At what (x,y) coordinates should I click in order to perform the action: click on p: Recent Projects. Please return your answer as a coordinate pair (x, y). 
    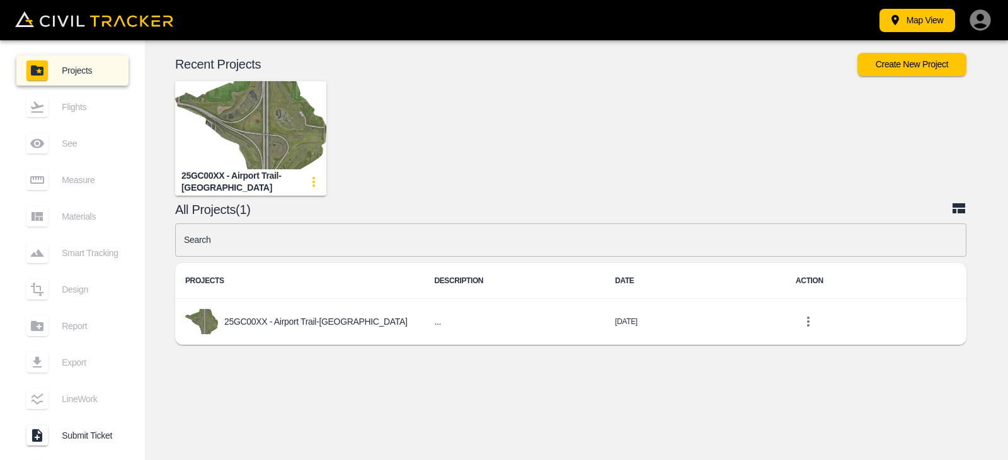
    Looking at the image, I should click on (516, 64).